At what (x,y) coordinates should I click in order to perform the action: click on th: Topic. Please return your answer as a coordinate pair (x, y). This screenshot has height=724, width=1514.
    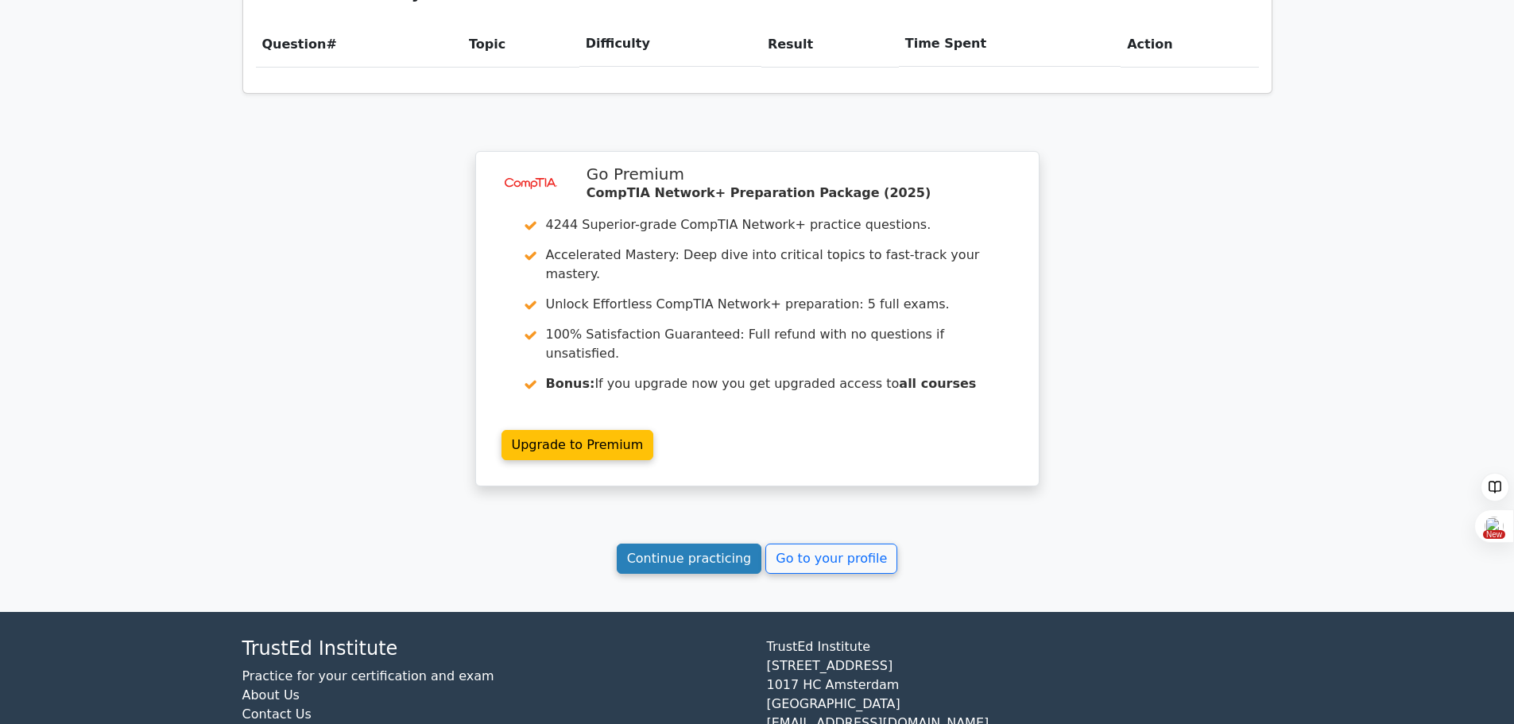
    Looking at the image, I should click on (521, 44).